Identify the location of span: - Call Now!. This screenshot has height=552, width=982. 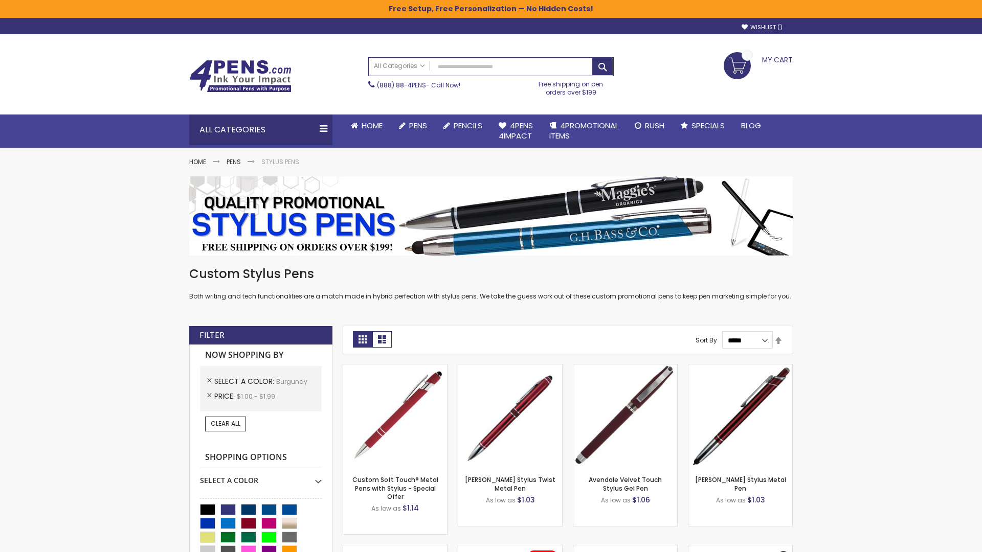
(418, 85).